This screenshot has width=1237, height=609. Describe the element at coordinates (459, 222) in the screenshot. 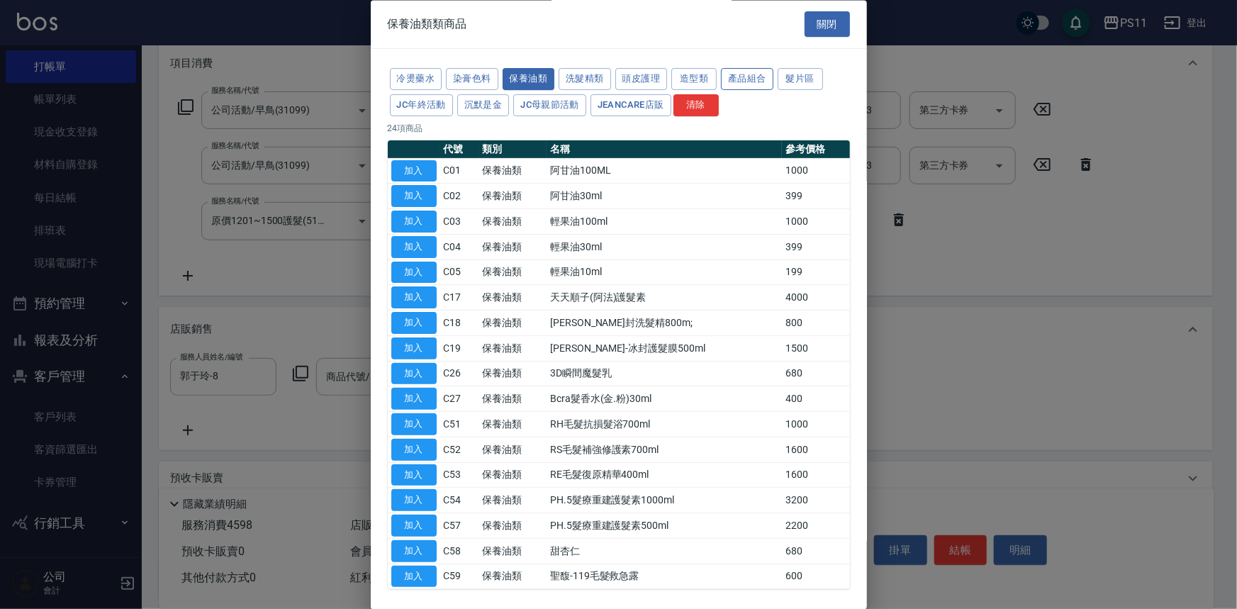

I see `td: C03` at that location.